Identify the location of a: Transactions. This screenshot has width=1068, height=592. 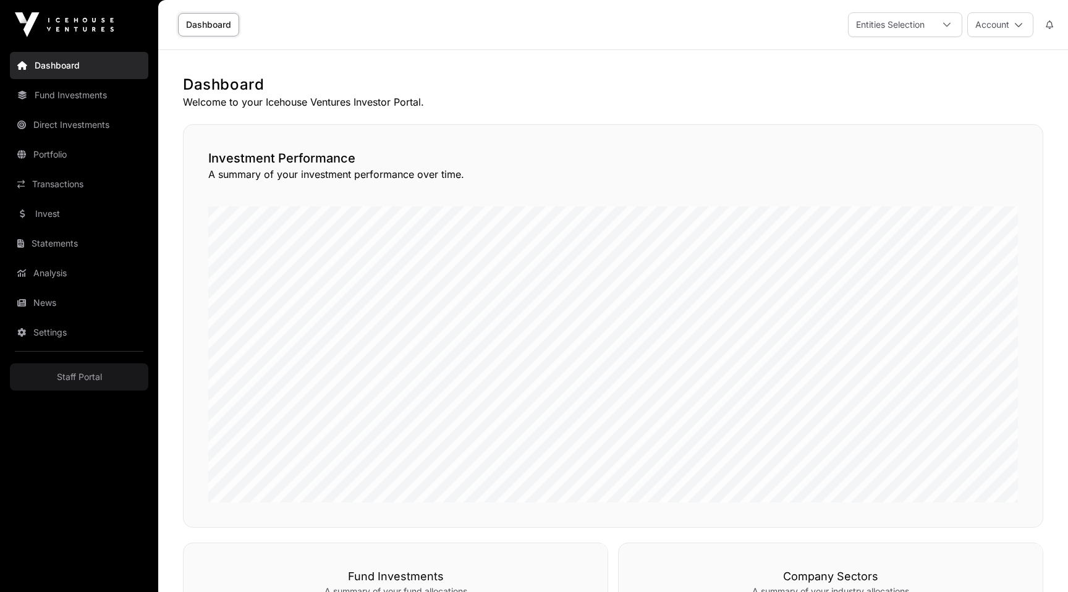
(79, 184).